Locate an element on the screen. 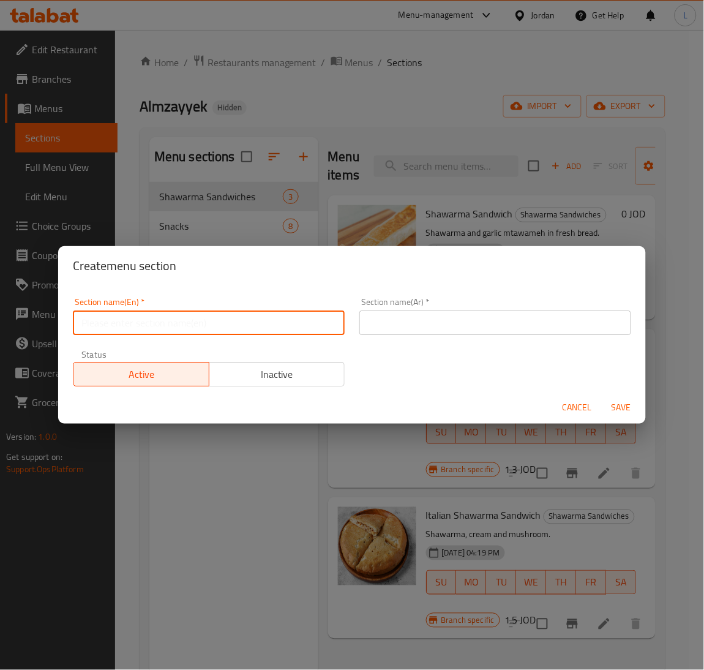 This screenshot has height=670, width=704. button: Inactive is located at coordinates (277, 374).